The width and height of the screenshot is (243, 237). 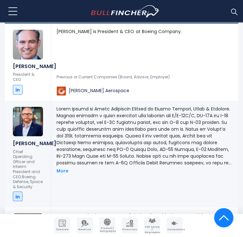 What do you see at coordinates (125, 11) in the screenshot?
I see `img: bullfincher logo` at bounding box center [125, 11].